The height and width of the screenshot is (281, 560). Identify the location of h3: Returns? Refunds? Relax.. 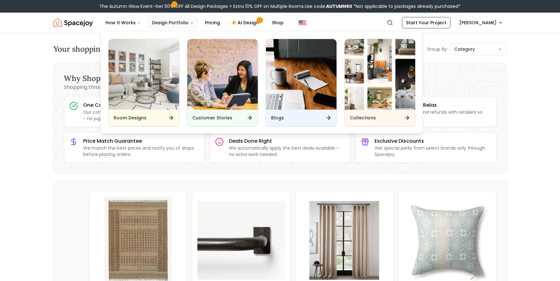
(432, 105).